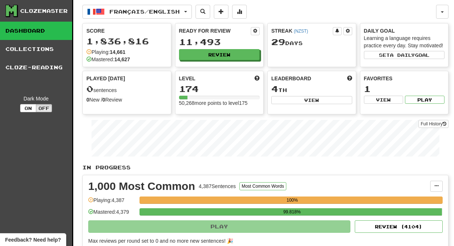 This screenshot has height=246, width=454. Describe the element at coordinates (405, 78) in the screenshot. I see `div: Favorites` at that location.